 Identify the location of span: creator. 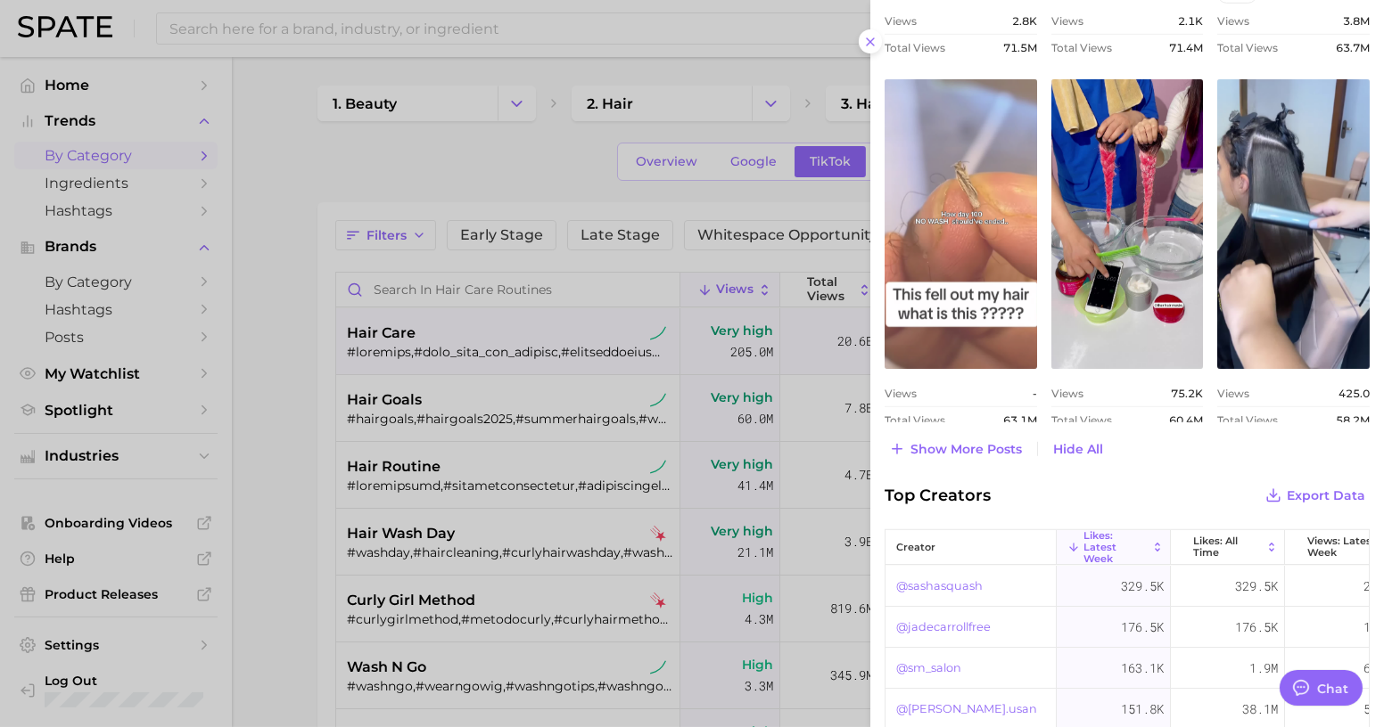
(916, 547).